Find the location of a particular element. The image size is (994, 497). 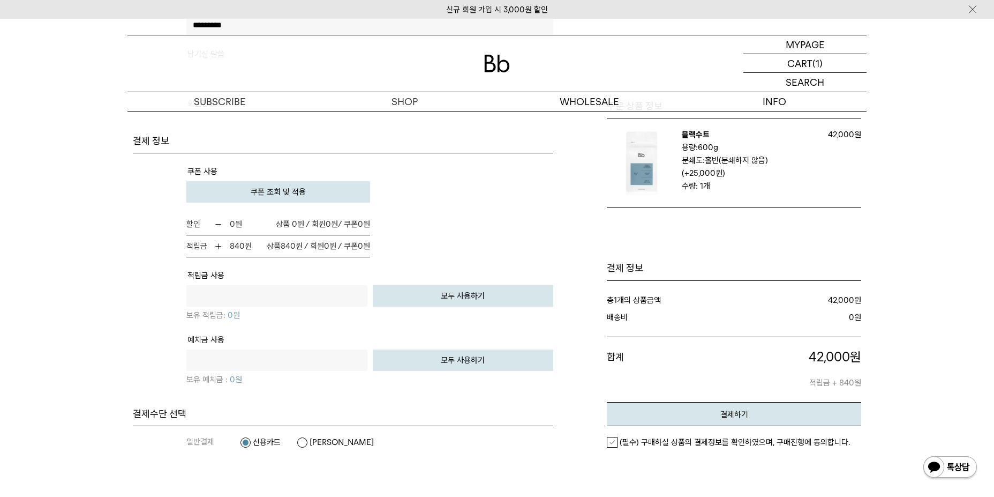

button: 결제하기 is located at coordinates (734, 414).